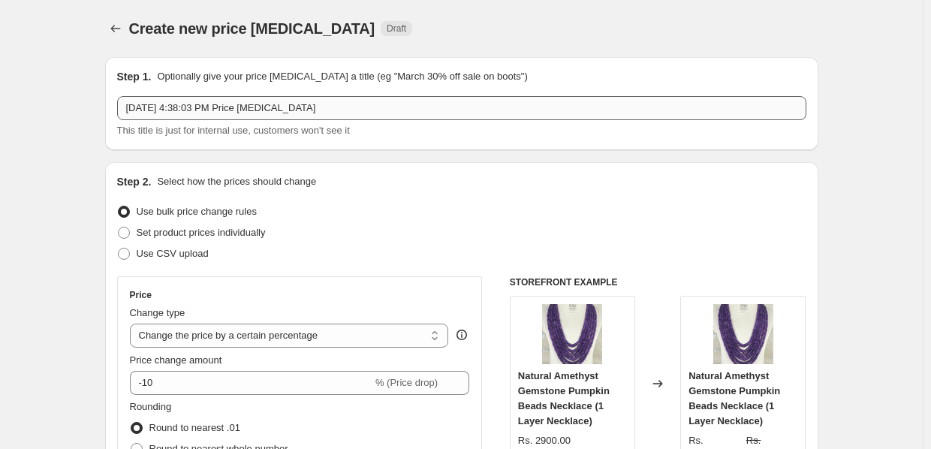 The height and width of the screenshot is (449, 931). I want to click on span: Use CSV upload, so click(173, 253).